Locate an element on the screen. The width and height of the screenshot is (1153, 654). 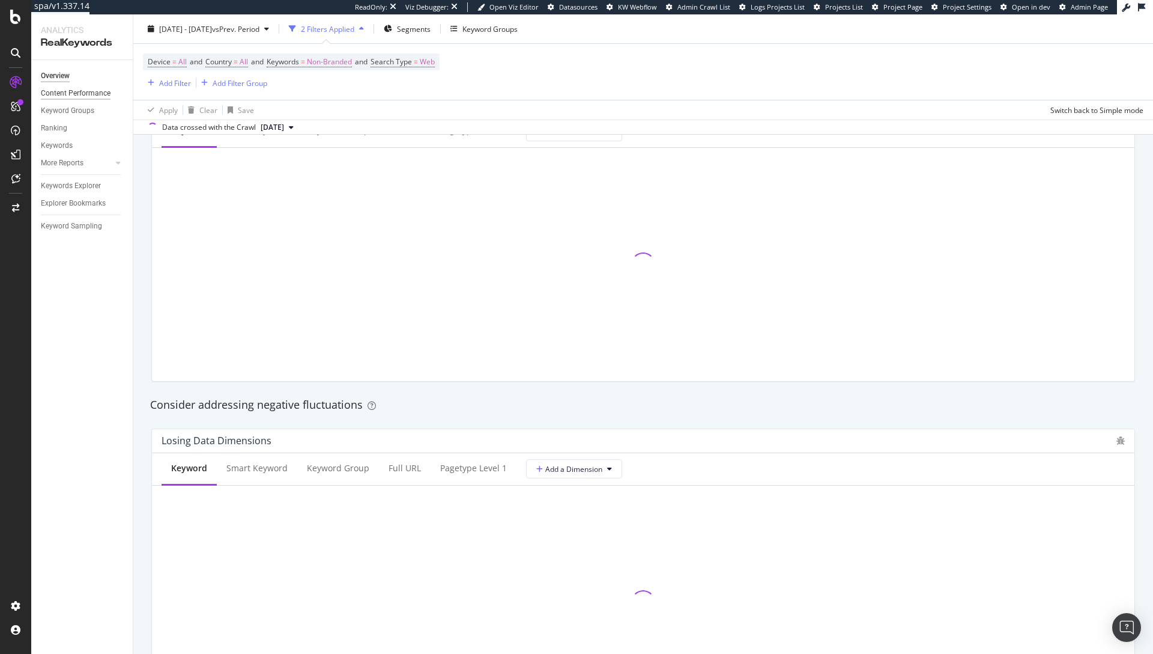
span: vs Prev. Period is located at coordinates (235, 28).